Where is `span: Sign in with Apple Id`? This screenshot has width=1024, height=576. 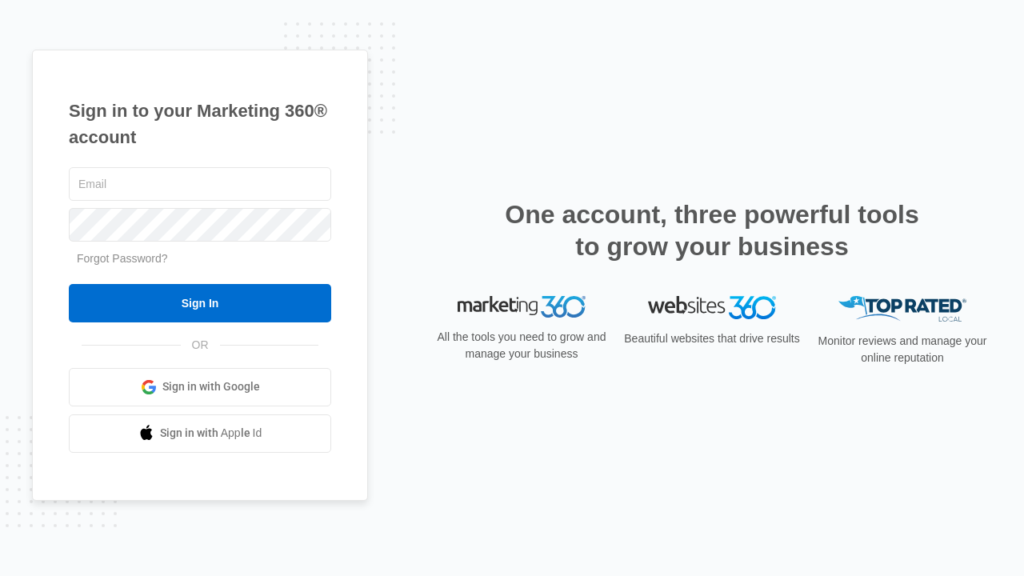
span: Sign in with Apple Id is located at coordinates (211, 433).